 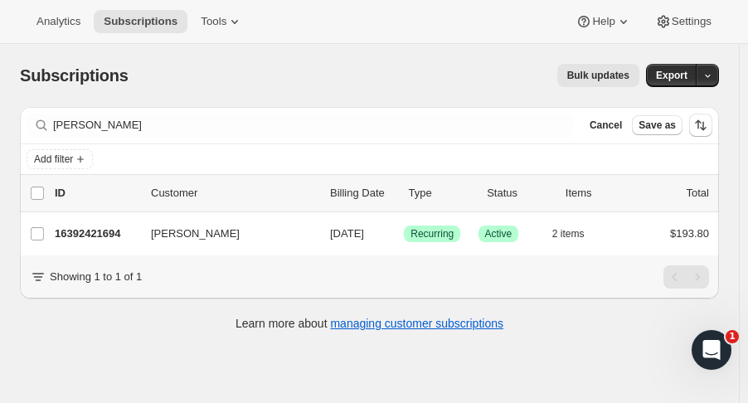 I want to click on p: Billing Date, so click(x=363, y=193).